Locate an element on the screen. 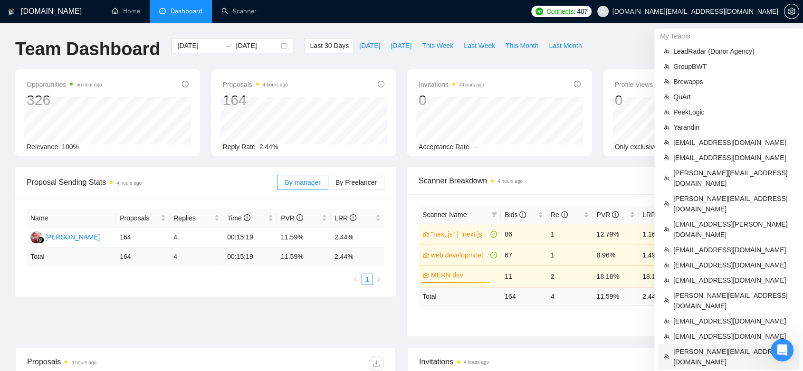 Image resolution: width=803 pixels, height=371 pixels. a: 1 is located at coordinates (367, 279).